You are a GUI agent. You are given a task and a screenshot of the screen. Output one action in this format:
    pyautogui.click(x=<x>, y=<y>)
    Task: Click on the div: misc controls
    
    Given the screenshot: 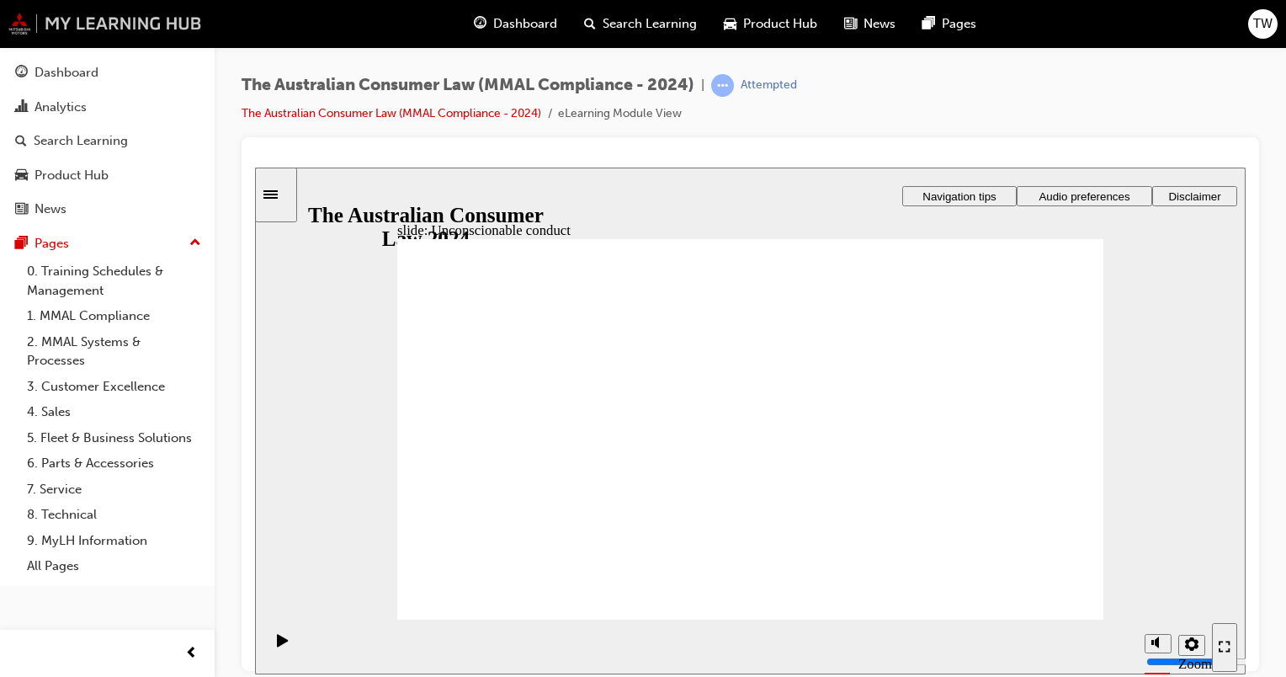 What is the action you would take?
    pyautogui.click(x=915, y=479)
    